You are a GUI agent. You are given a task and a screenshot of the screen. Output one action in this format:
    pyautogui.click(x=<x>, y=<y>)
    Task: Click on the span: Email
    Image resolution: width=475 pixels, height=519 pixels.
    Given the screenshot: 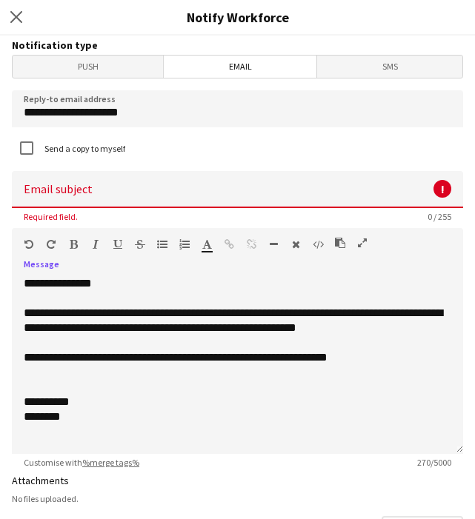 What is the action you would take?
    pyautogui.click(x=240, y=67)
    